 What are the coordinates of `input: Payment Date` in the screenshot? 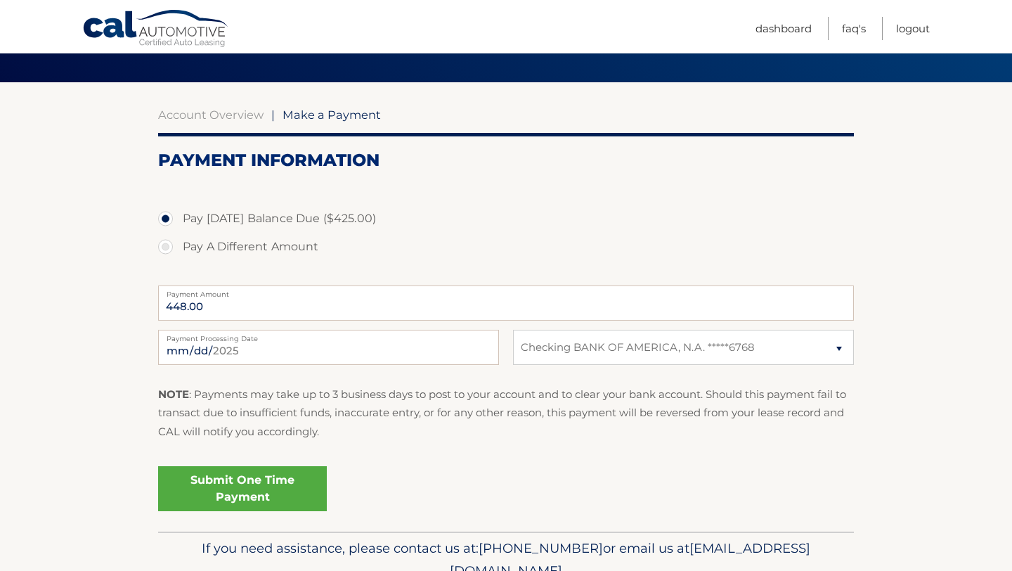 It's located at (328, 347).